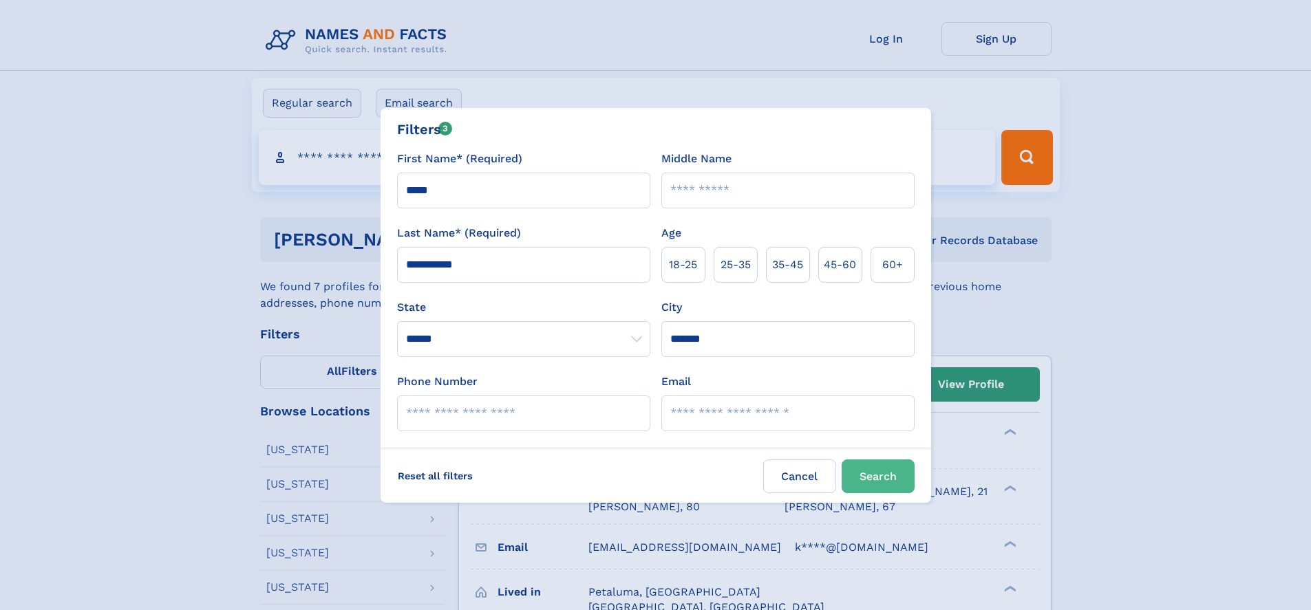  What do you see at coordinates (676, 382) in the screenshot?
I see `label: Email` at bounding box center [676, 382].